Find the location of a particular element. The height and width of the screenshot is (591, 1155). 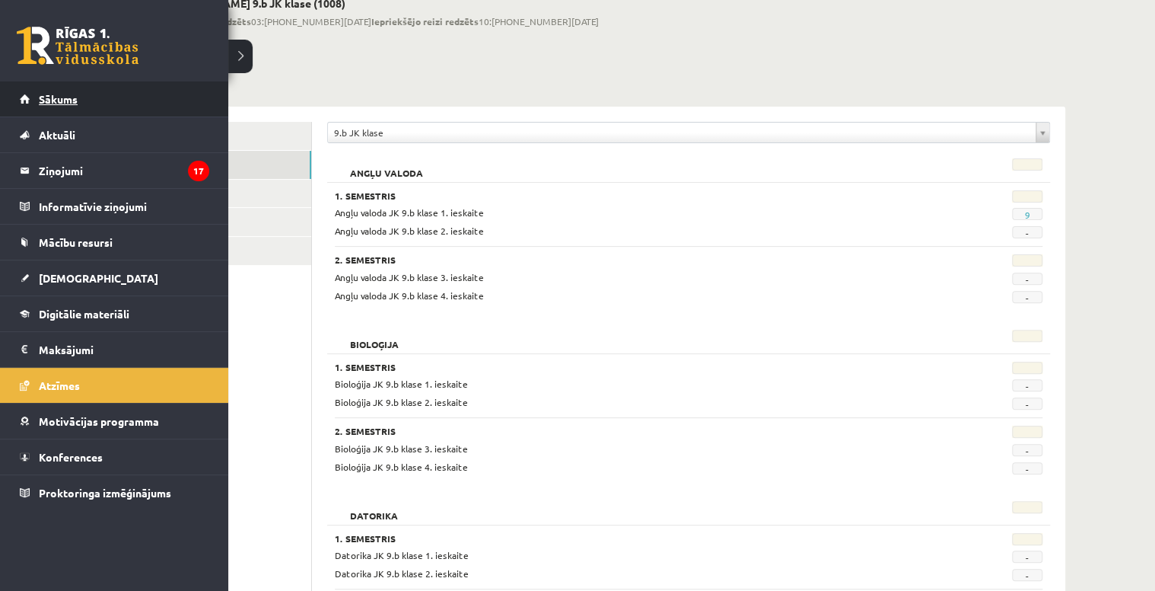

h2: Angļu valoda is located at coordinates (387, 166).